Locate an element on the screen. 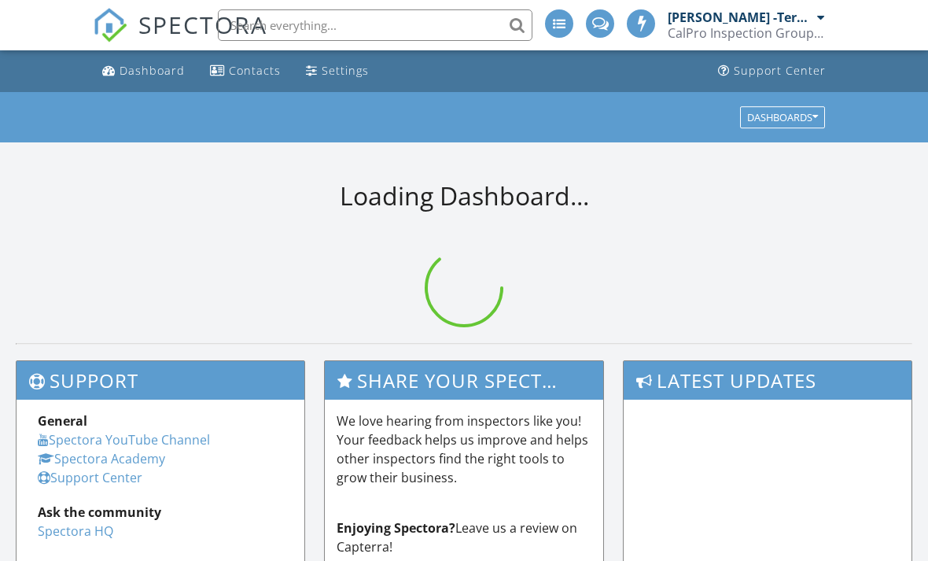  h3: Support is located at coordinates (160, 380).